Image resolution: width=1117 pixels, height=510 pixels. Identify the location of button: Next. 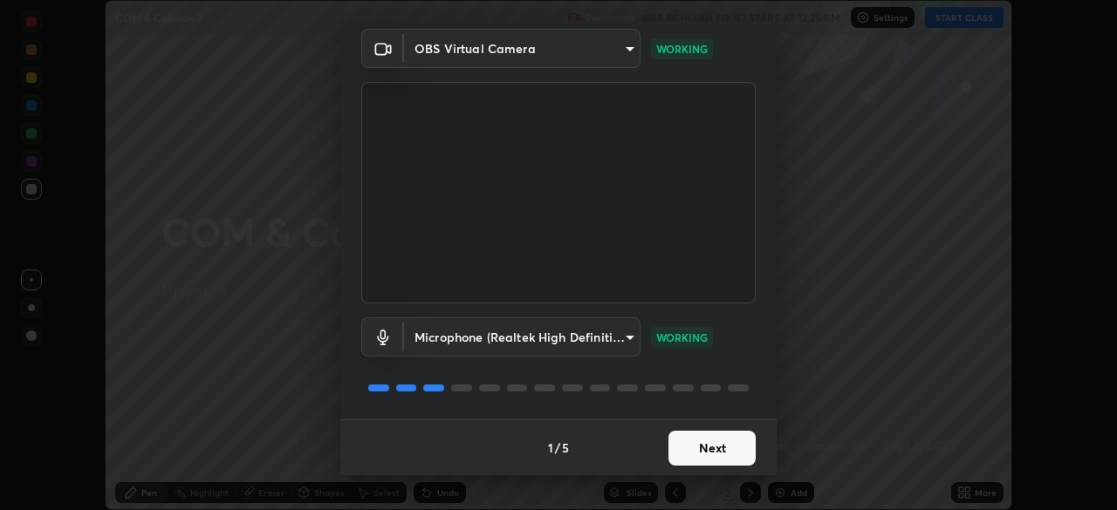
(712, 448).